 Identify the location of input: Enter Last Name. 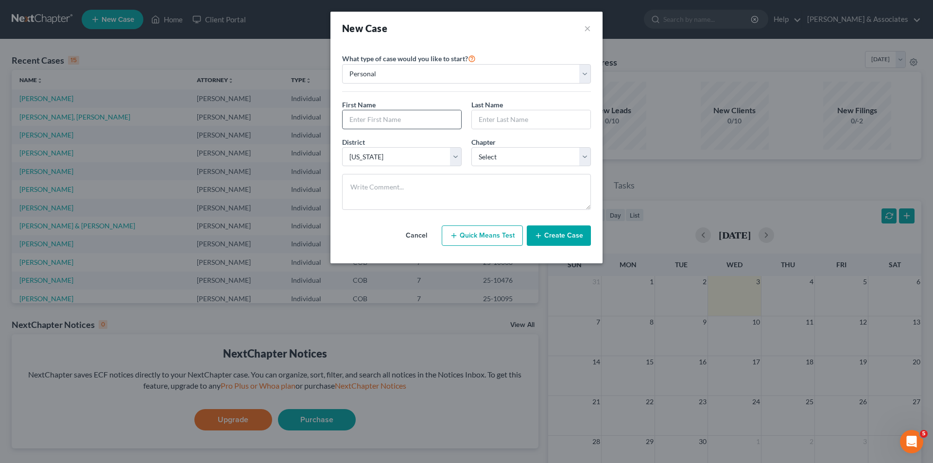
(531, 120).